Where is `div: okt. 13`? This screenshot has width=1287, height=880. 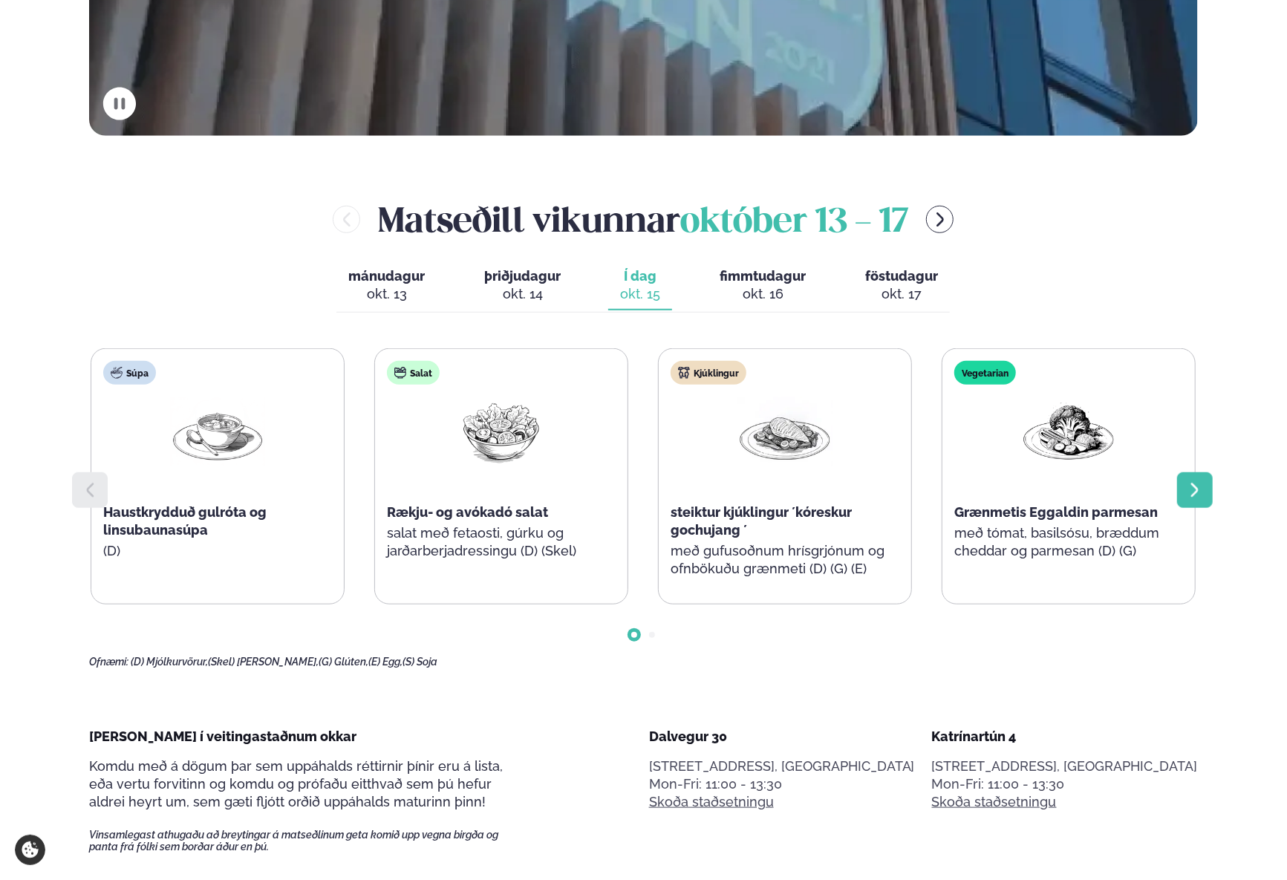
div: okt. 13 is located at coordinates (386, 294).